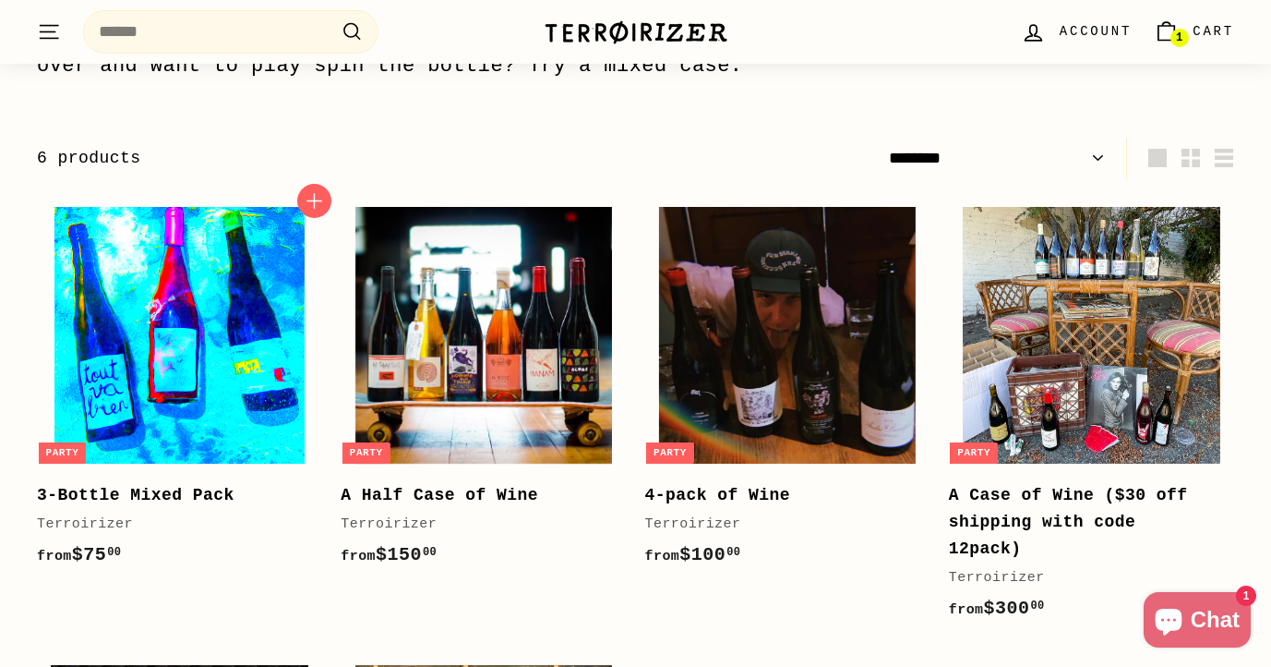 Image resolution: width=1271 pixels, height=667 pixels. I want to click on span: $100, so click(693, 554).